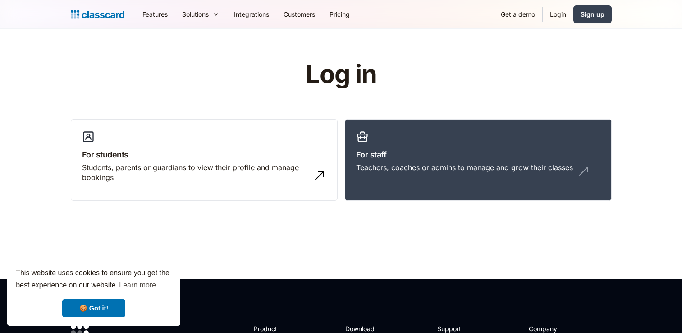  Describe the element at coordinates (558, 14) in the screenshot. I see `a: Login` at that location.